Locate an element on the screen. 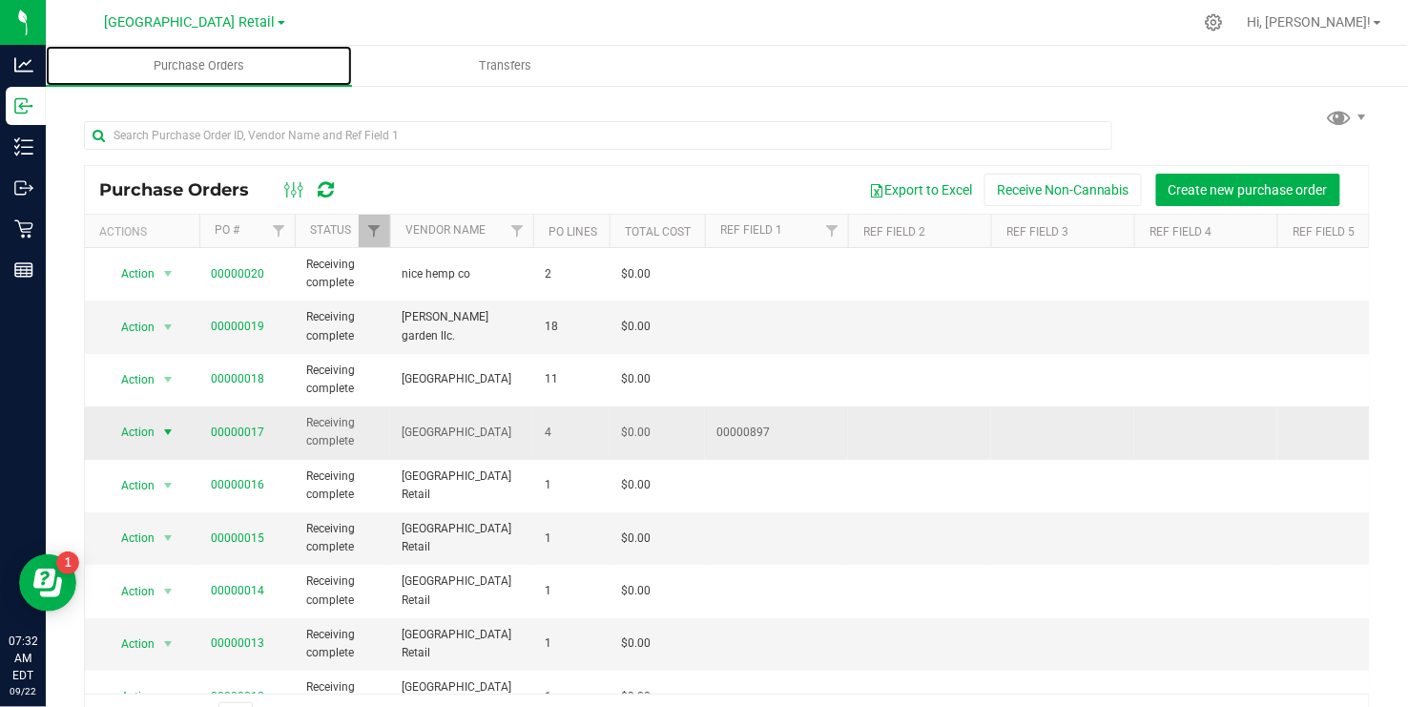 Image resolution: width=1408 pixels, height=707 pixels. span: nice hemp co is located at coordinates (462, 274).